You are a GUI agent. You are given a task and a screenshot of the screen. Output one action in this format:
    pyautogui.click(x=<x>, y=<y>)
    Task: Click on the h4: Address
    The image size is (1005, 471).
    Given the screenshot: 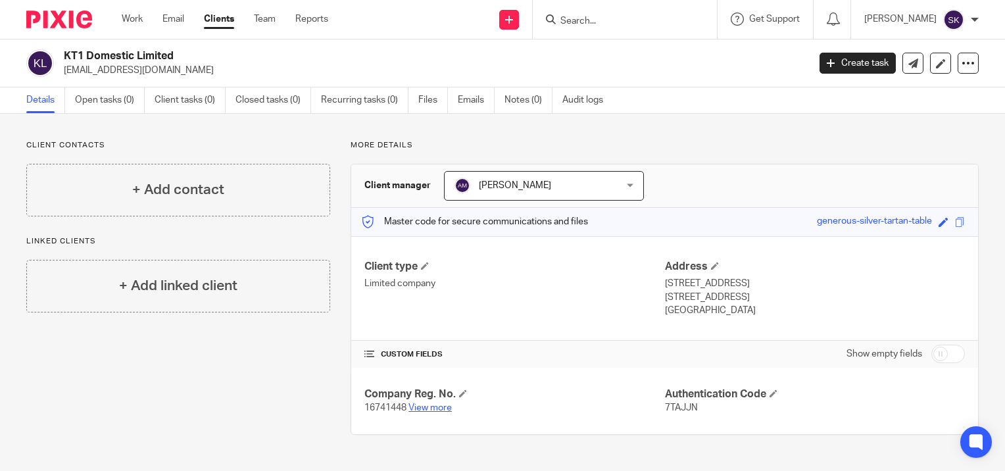 What is the action you would take?
    pyautogui.click(x=815, y=266)
    